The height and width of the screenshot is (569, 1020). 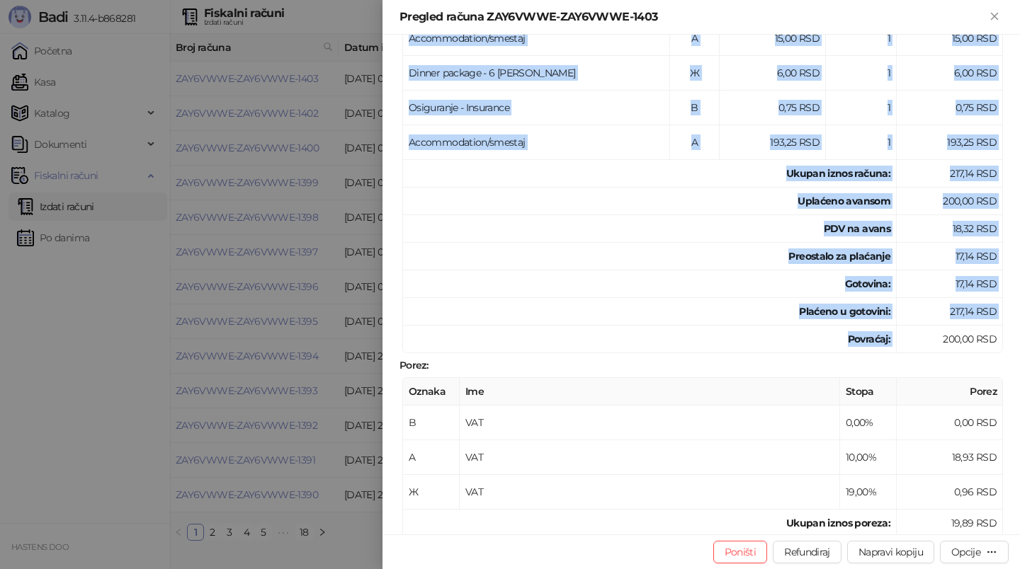 What do you see at coordinates (950, 492) in the screenshot?
I see `td: 0,96 RSD` at bounding box center [950, 492].